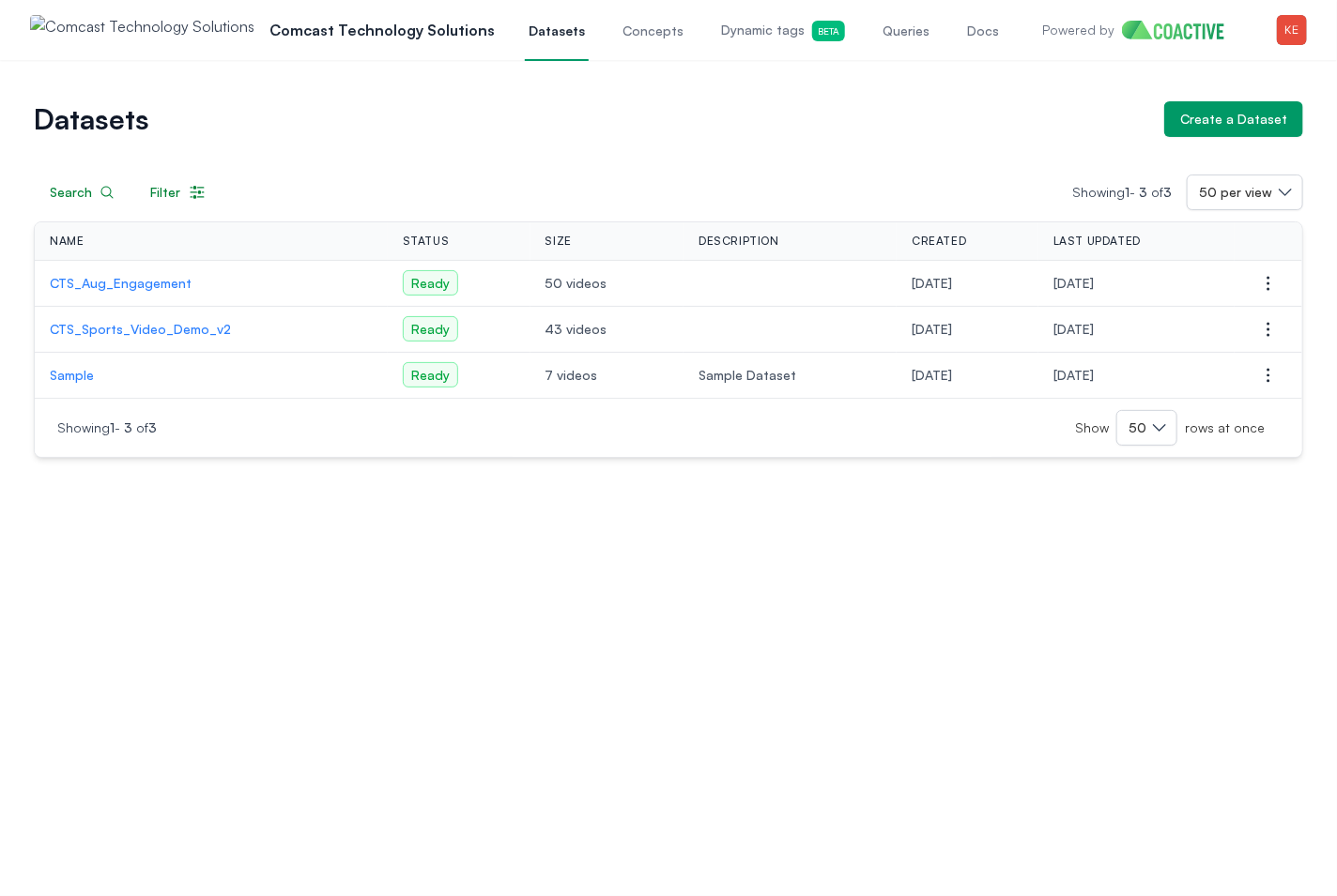 This screenshot has width=1337, height=896. What do you see at coordinates (783, 31) in the screenshot?
I see `span: Dynamic tags` at bounding box center [783, 31].